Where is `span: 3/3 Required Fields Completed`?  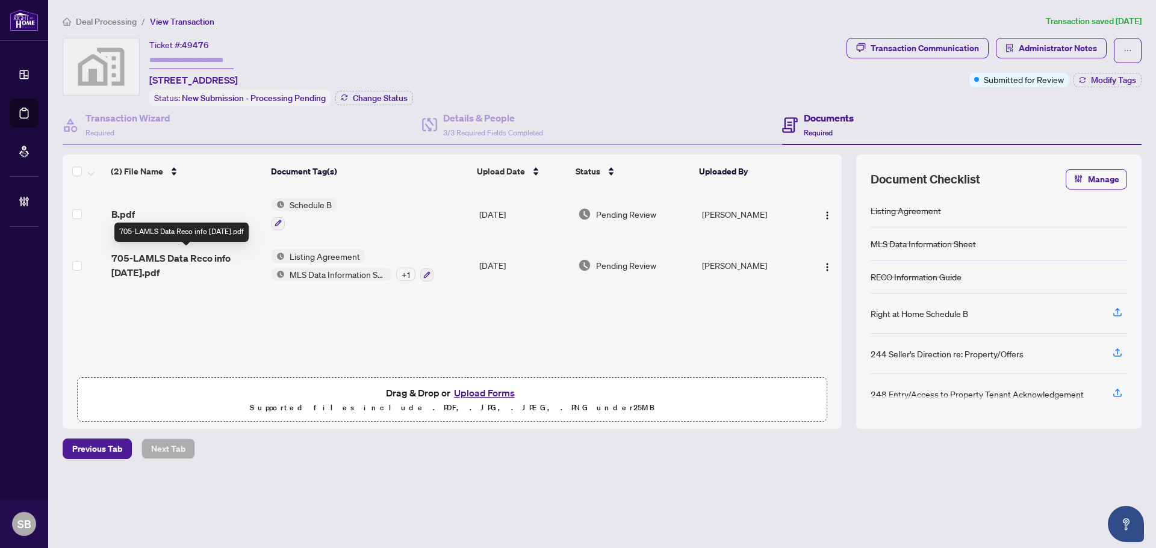 span: 3/3 Required Fields Completed is located at coordinates (493, 132).